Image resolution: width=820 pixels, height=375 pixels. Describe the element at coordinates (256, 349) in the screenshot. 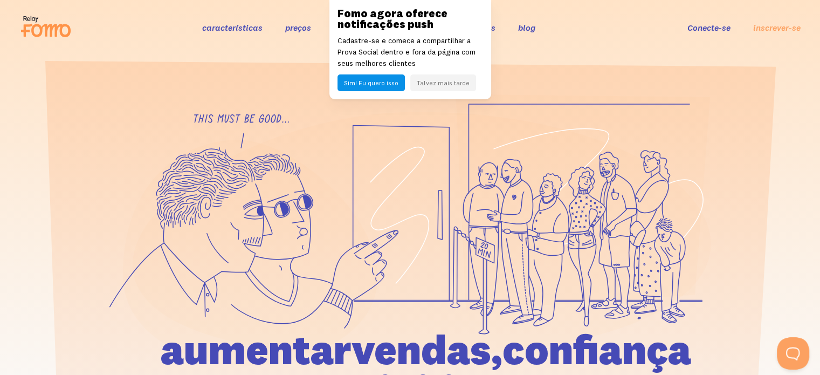

I see `font: aumentar` at that location.